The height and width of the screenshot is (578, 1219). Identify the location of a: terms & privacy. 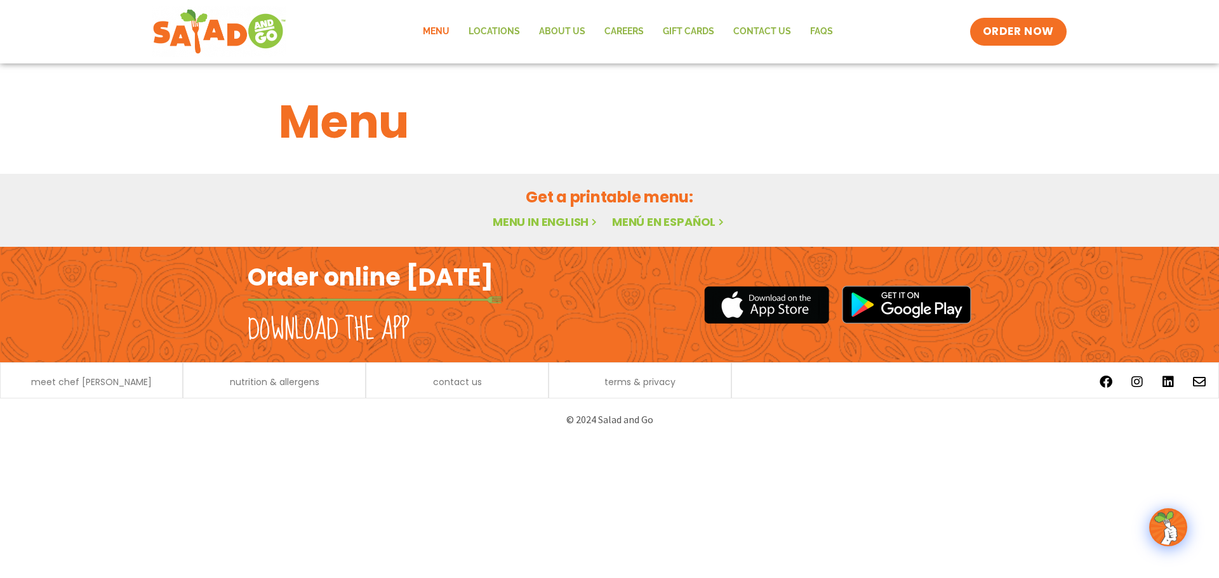
(640, 382).